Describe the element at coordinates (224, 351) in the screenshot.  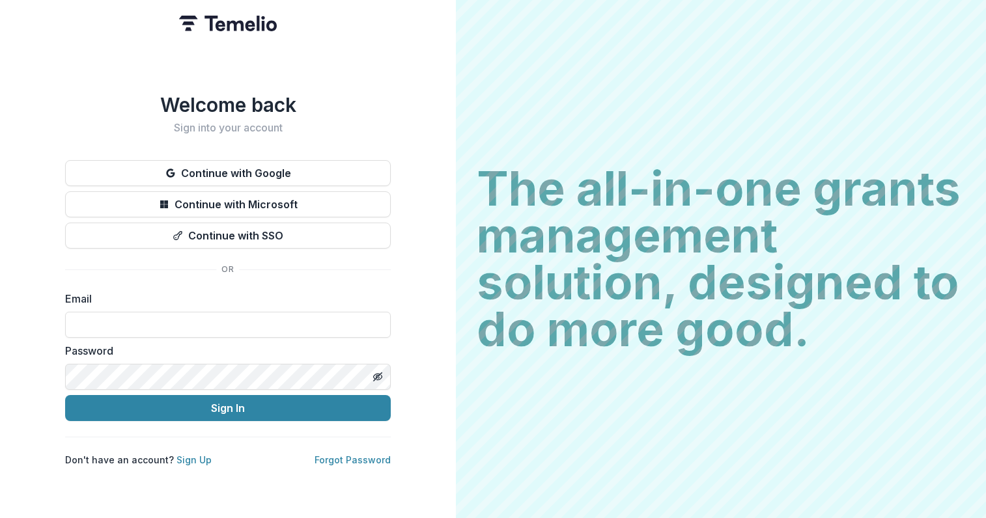
I see `label: Password` at that location.